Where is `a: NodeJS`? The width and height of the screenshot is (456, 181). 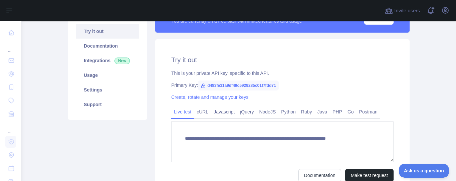 a: NodeJS is located at coordinates (267, 112).